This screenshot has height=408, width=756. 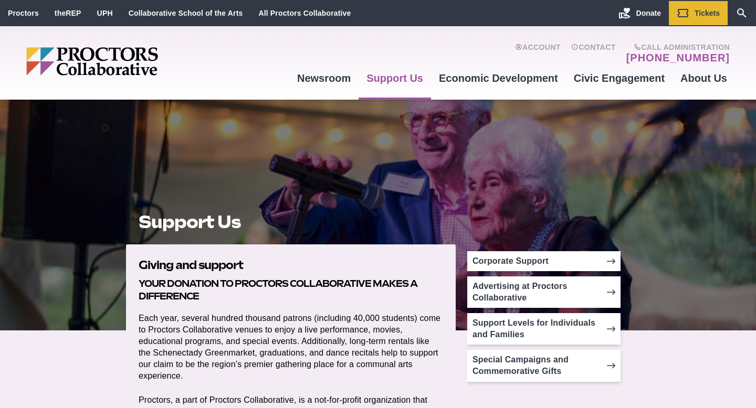 I want to click on span: Tickets, so click(x=707, y=13).